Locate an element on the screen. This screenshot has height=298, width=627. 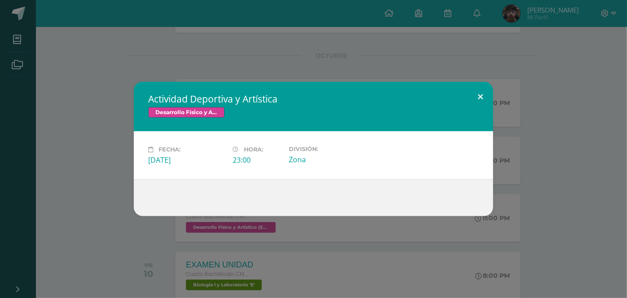
span: Fecha: is located at coordinates (169, 149).